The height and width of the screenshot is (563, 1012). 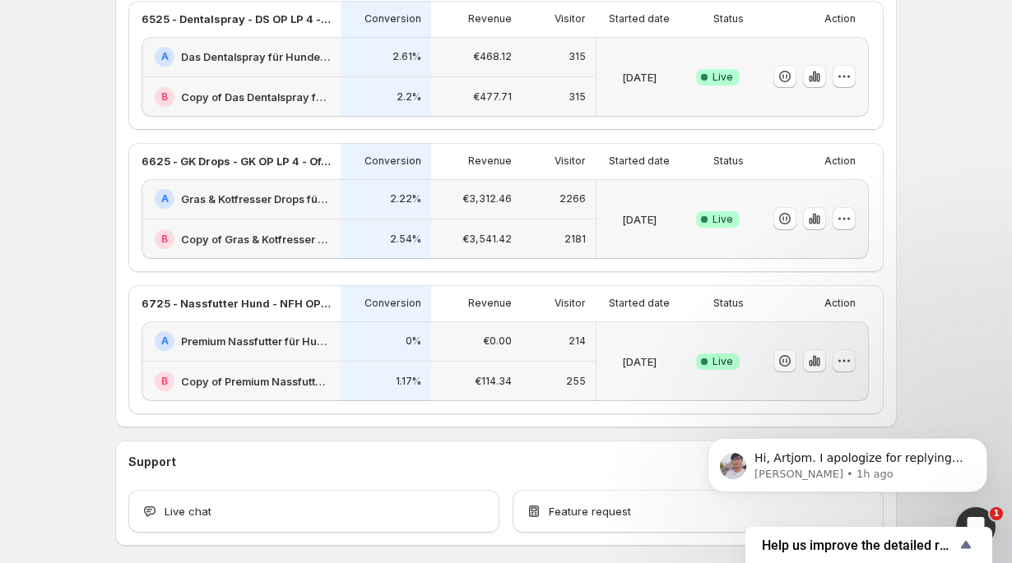 I want to click on h2: Gras & Kotfresser Drops für Hunde: Jetzt Neukunden Deal sichern!-v1, so click(x=256, y=199).